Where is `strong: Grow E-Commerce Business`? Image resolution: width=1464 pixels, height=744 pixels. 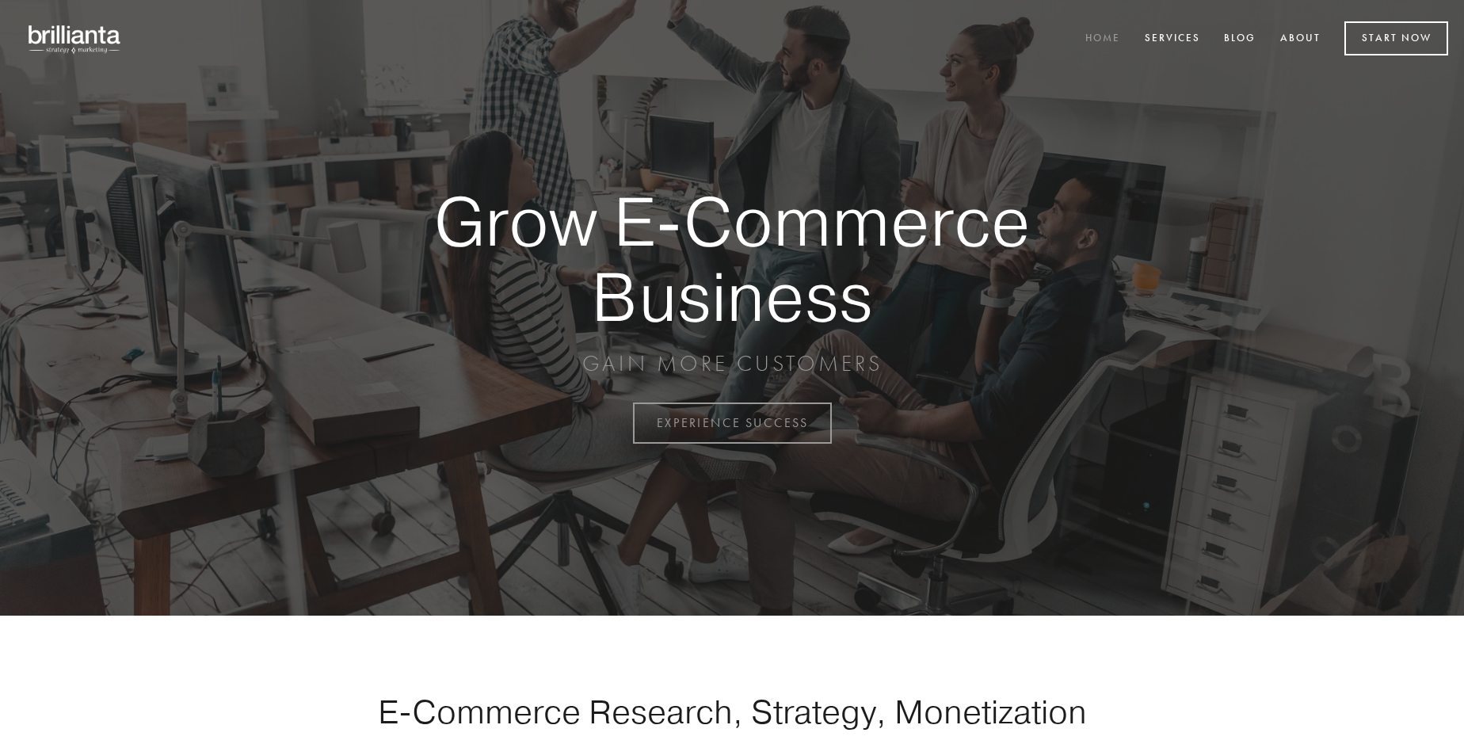 strong: Grow E-Commerce Business is located at coordinates (732, 258).